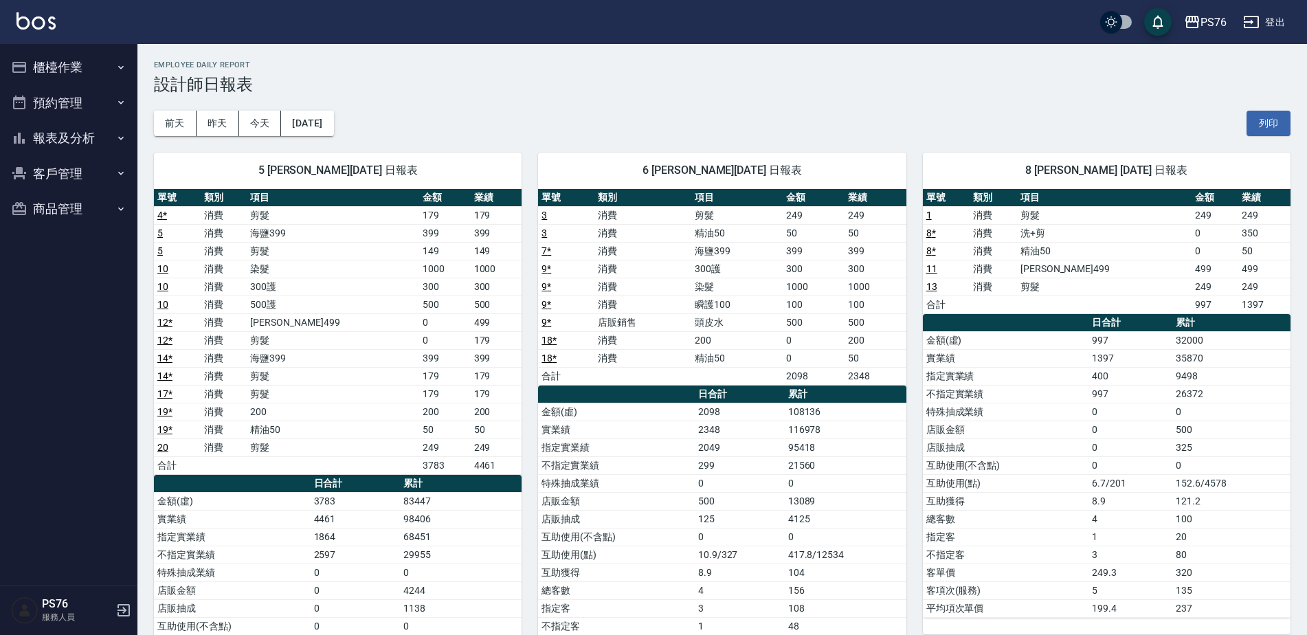 The image size is (1307, 635). I want to click on button: 報表及分析, so click(69, 138).